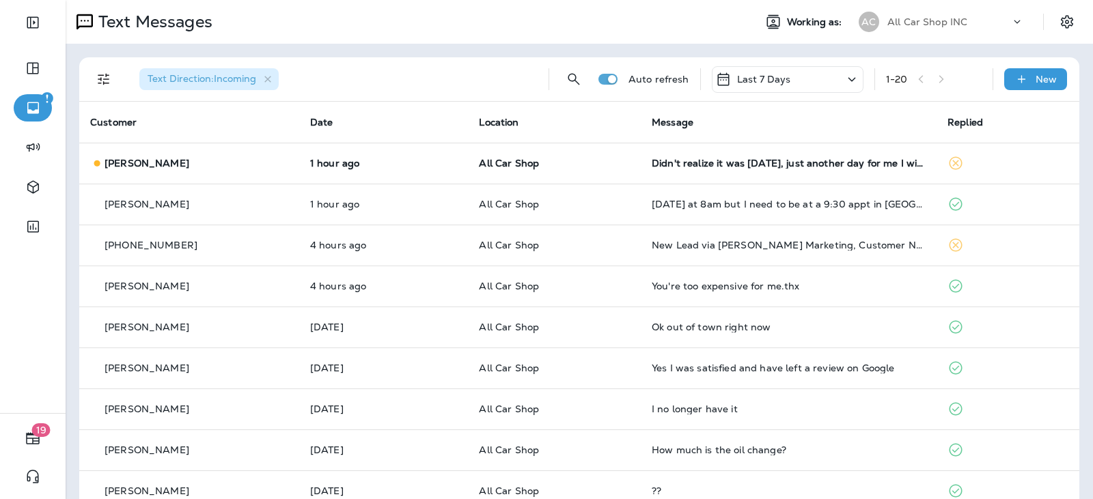  I want to click on span: Message, so click(672, 122).